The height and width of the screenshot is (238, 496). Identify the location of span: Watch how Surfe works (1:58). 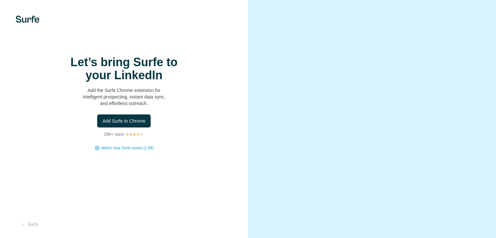
(127, 148).